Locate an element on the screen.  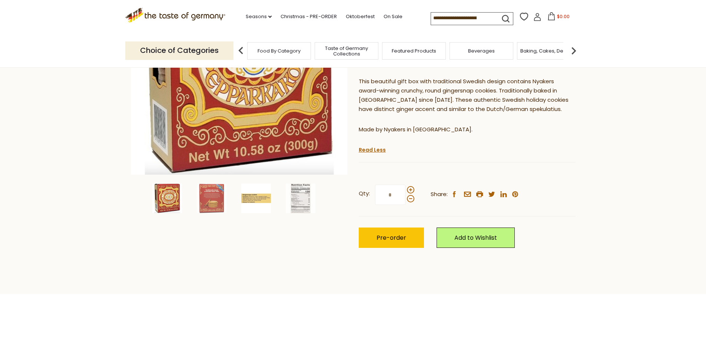
button: $0.00 is located at coordinates (558, 18).